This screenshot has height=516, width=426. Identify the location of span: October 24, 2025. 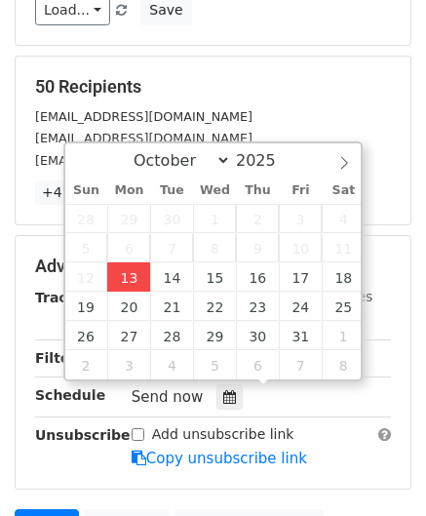
(300, 306).